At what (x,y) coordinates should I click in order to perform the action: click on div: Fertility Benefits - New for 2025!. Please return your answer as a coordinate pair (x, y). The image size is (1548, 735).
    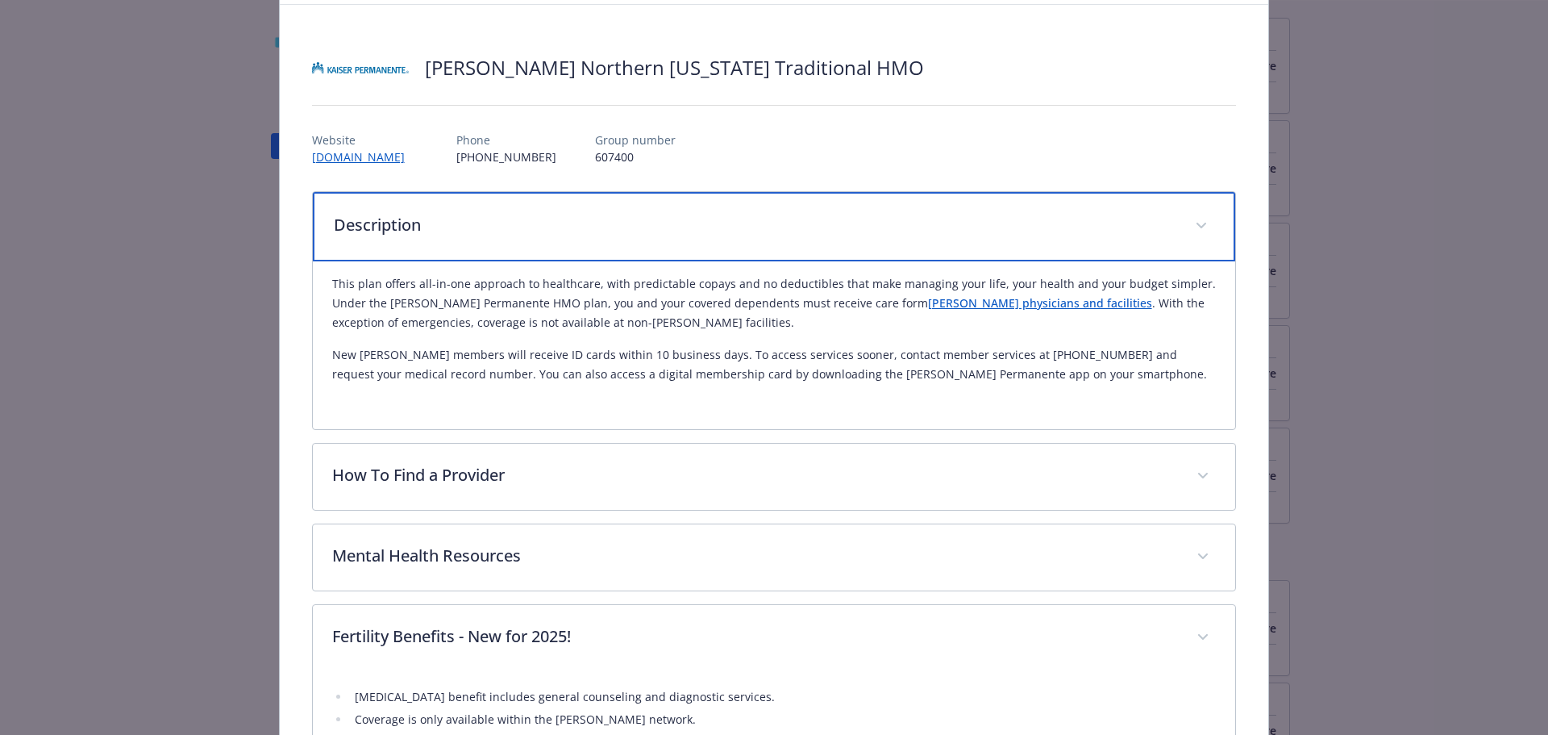
    Looking at the image, I should click on (774, 638).